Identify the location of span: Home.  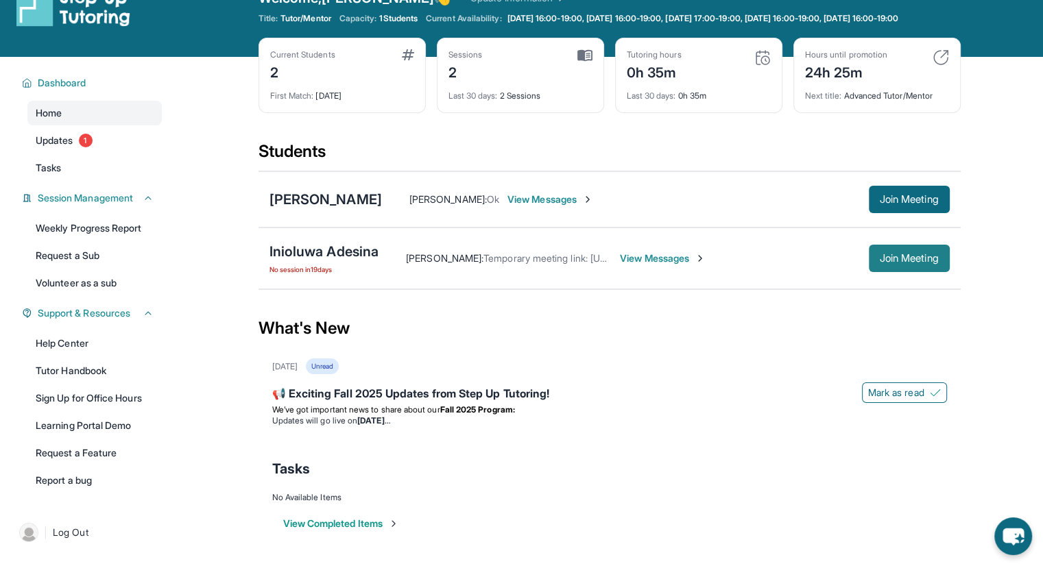
(49, 113).